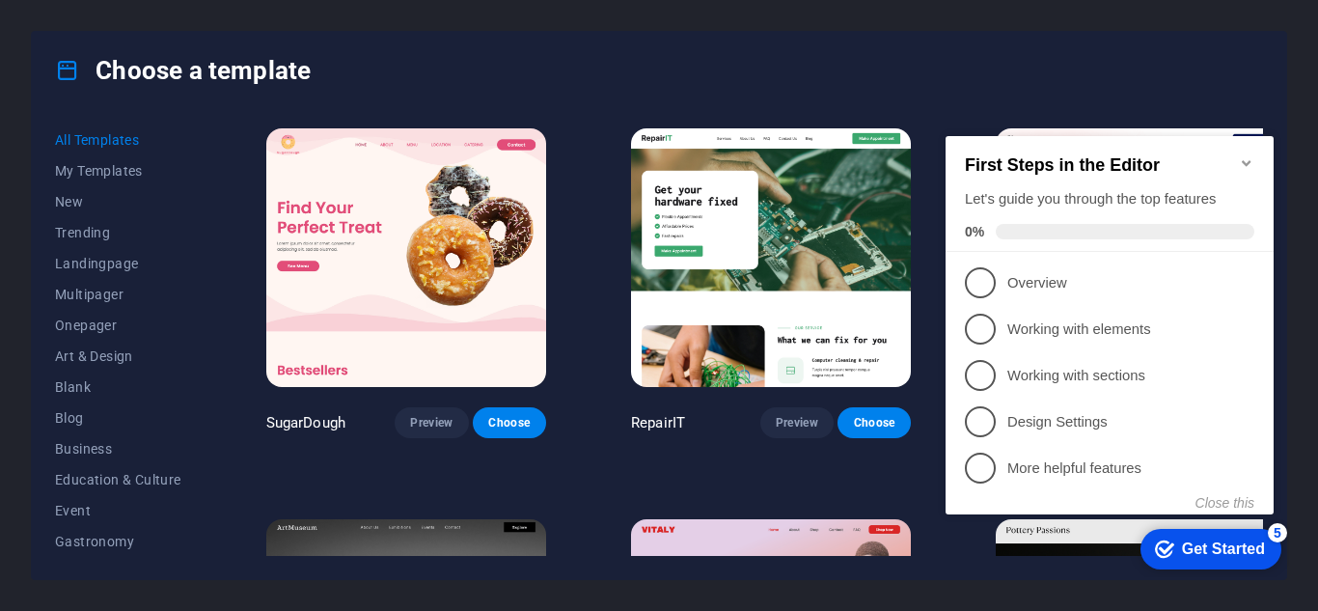  What do you see at coordinates (309, 55) in the screenshot?
I see `div: Minimize checklist` at bounding box center [309, 55].